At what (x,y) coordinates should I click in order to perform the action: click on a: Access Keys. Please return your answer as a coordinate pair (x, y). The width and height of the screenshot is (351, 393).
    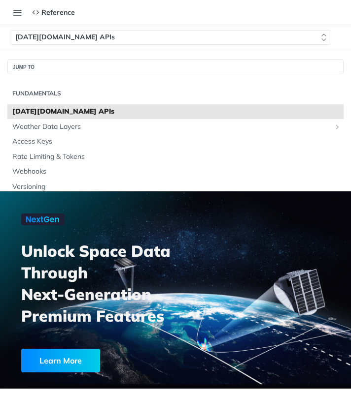
    Looking at the image, I should click on (175, 142).